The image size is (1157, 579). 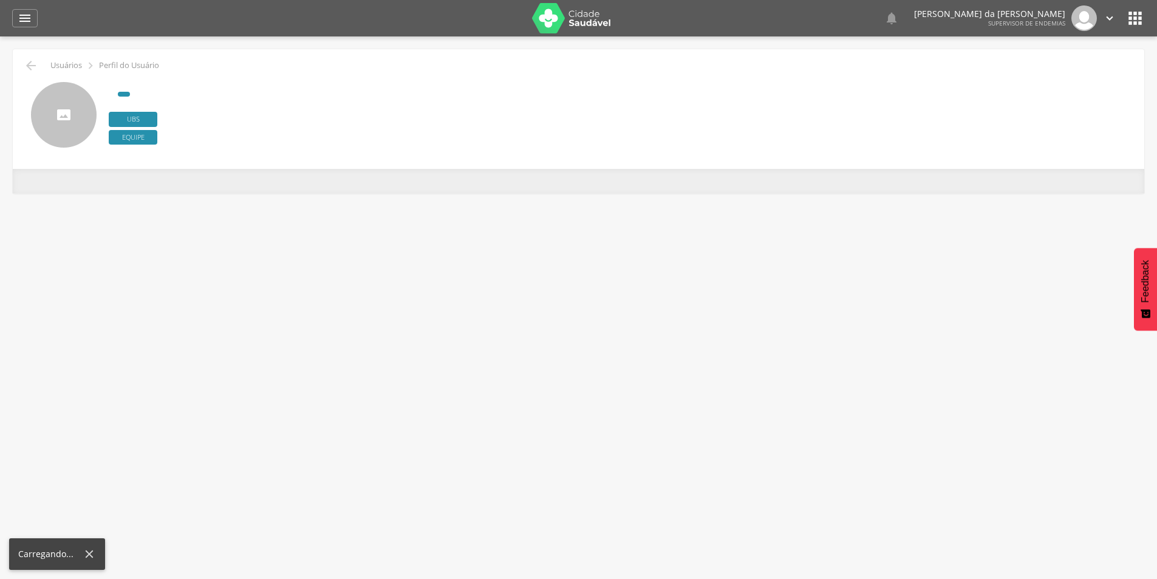 I want to click on span: Ubs, so click(x=133, y=119).